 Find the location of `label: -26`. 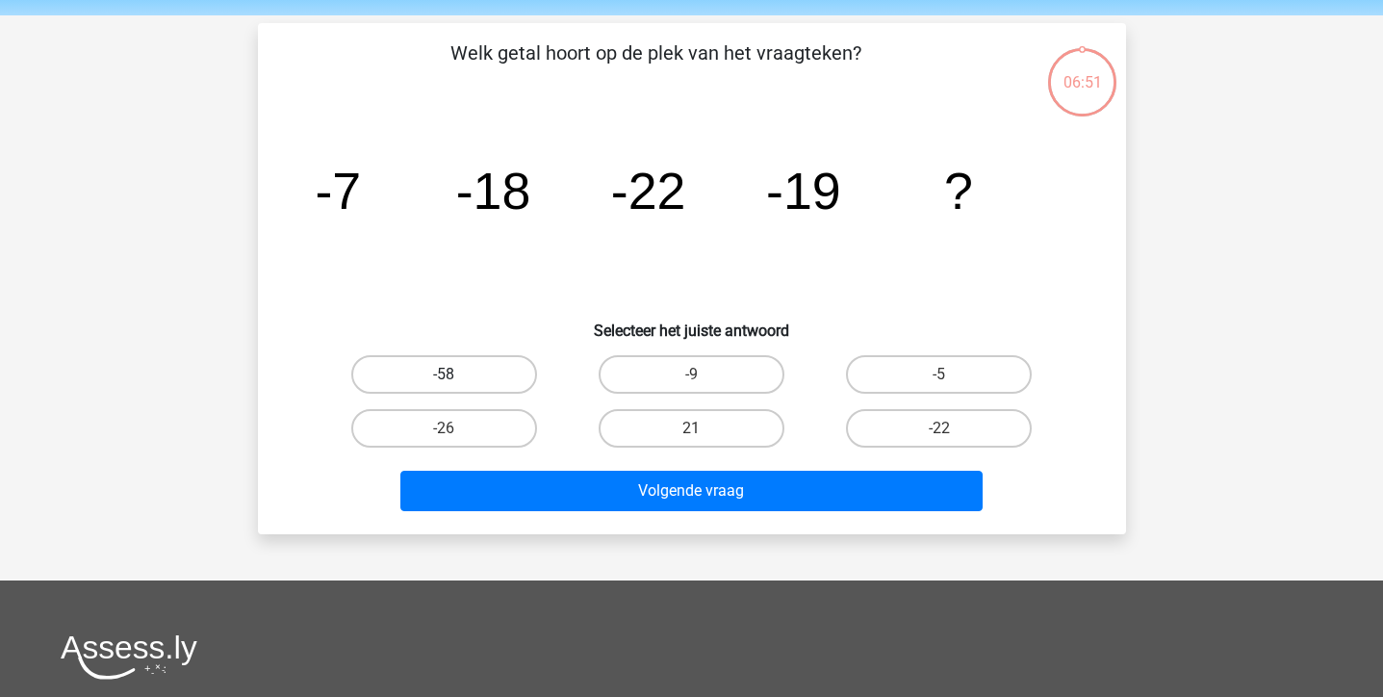

label: -26 is located at coordinates (444, 428).